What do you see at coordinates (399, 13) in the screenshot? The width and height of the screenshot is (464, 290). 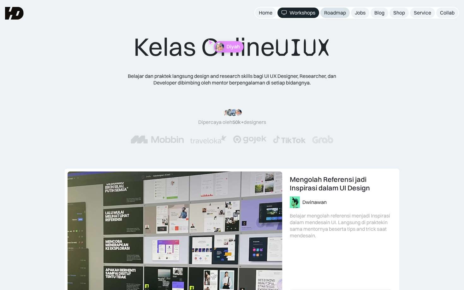 I see `div: Shop` at bounding box center [399, 13].